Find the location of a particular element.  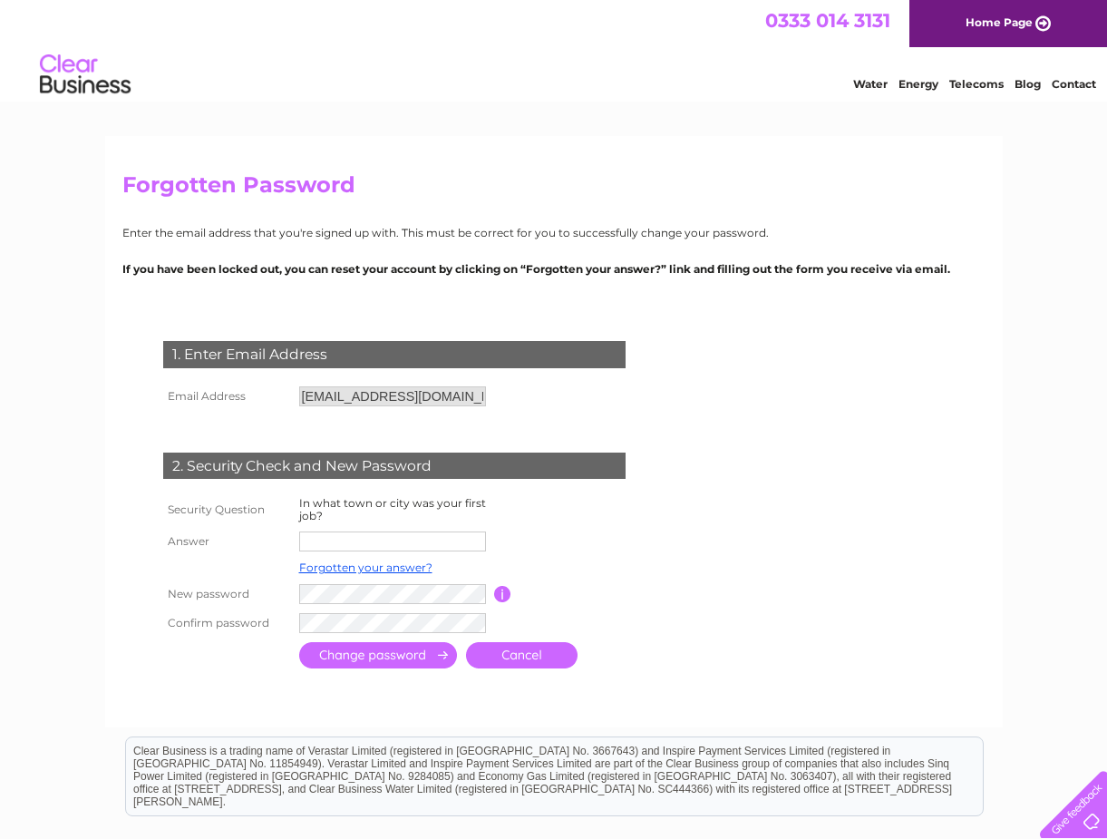

p: If you have been locked out, you can reset your account by clicking on “Forgotten your answer?” l... is located at coordinates (554, 268).